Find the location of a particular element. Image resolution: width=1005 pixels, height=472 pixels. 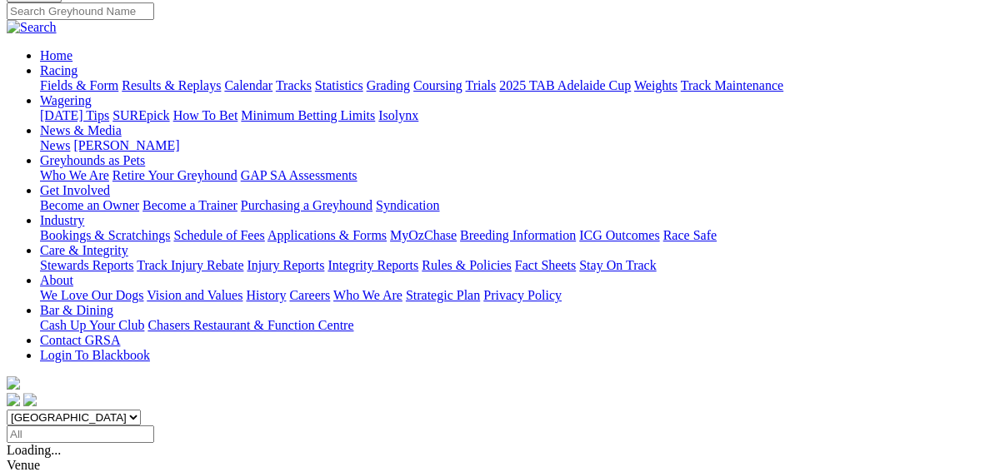

a: Results & Replays is located at coordinates (171, 85).